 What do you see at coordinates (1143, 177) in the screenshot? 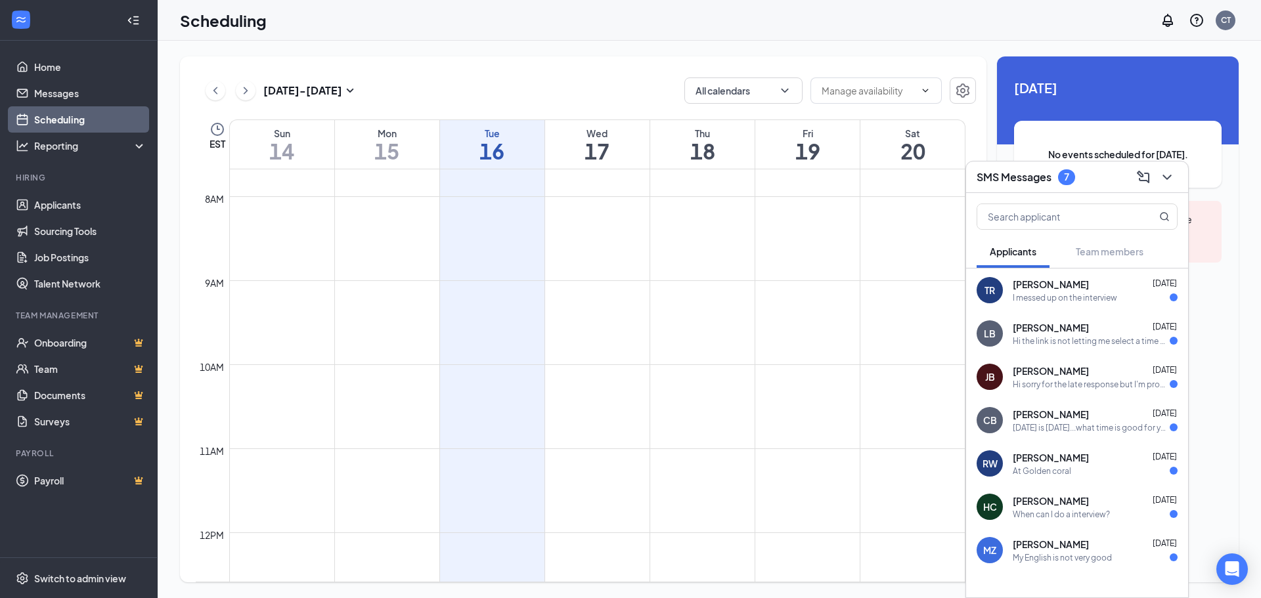
I see `button: ComposeMessage` at bounding box center [1143, 177].